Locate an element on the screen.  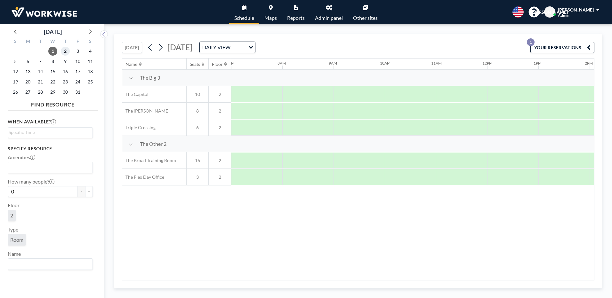
span: Sunday, October 5, 2025 is located at coordinates (15, 61).